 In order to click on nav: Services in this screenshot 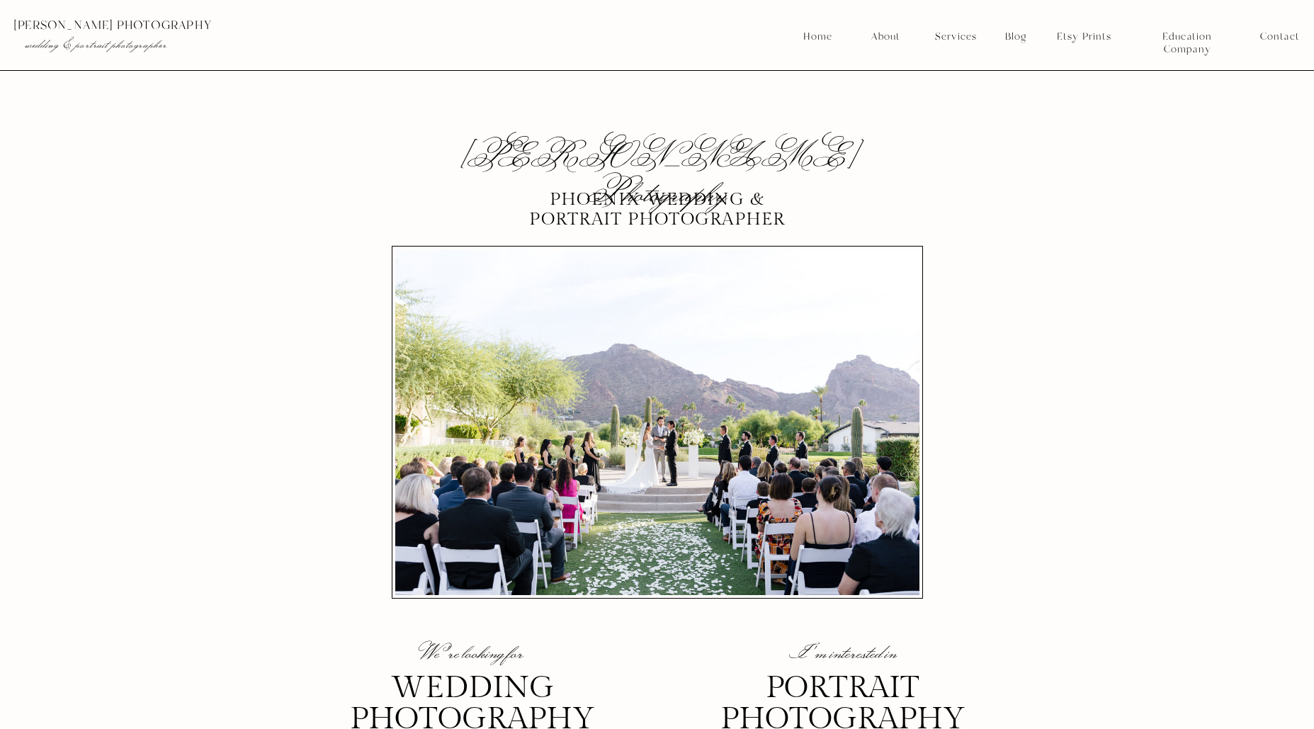, I will do `click(956, 37)`.